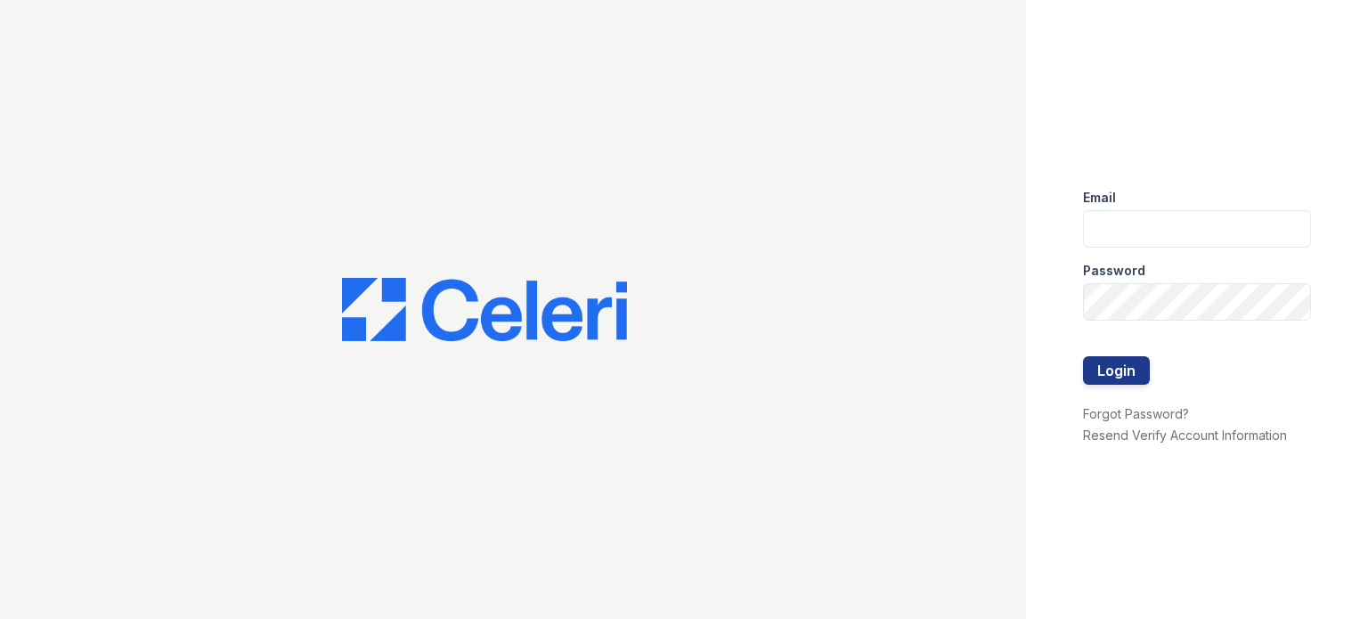 The width and height of the screenshot is (1368, 619). Describe the element at coordinates (485, 310) in the screenshot. I see `img: CE_Logo_Blue-a8612792a0a2168367f1c8372b55b34899dd931a85d93a1a3d3e32e68fde9ad4.png` at that location.